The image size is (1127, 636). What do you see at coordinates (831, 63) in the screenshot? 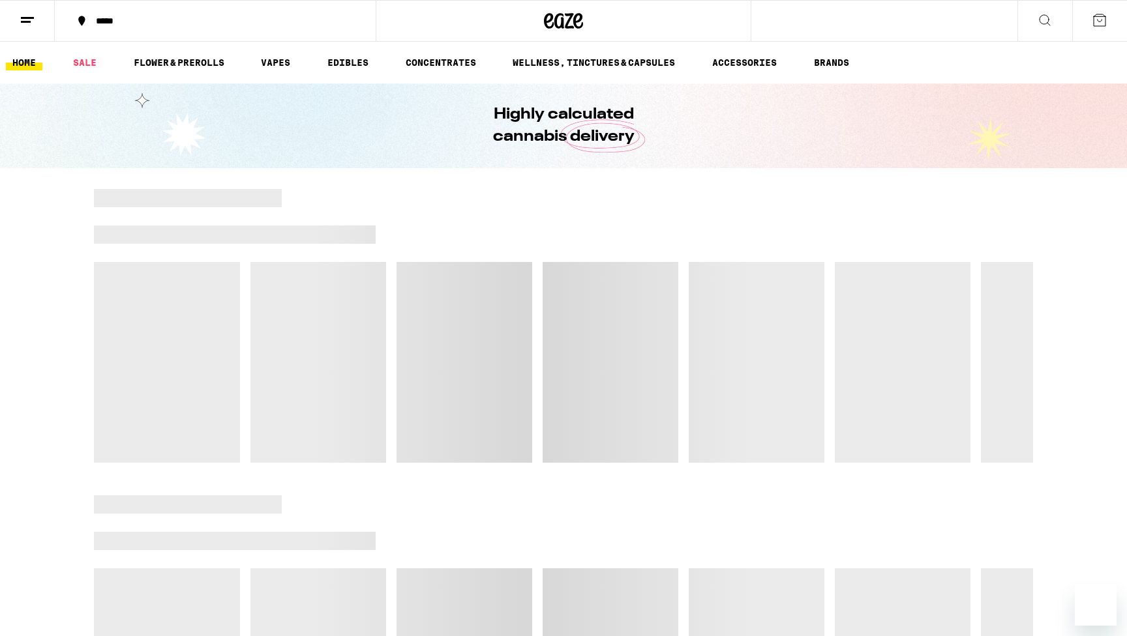
I see `a: BRANDS` at bounding box center [831, 63].